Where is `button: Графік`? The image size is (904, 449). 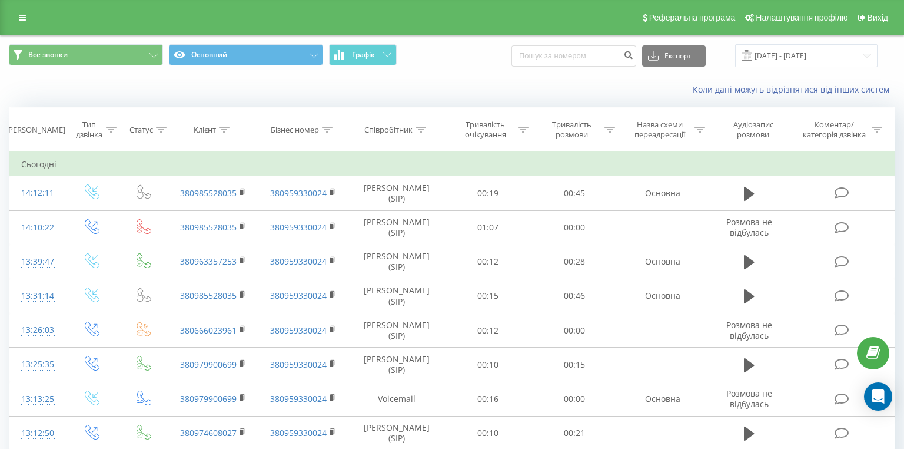 button: Графік is located at coordinates (363, 55).